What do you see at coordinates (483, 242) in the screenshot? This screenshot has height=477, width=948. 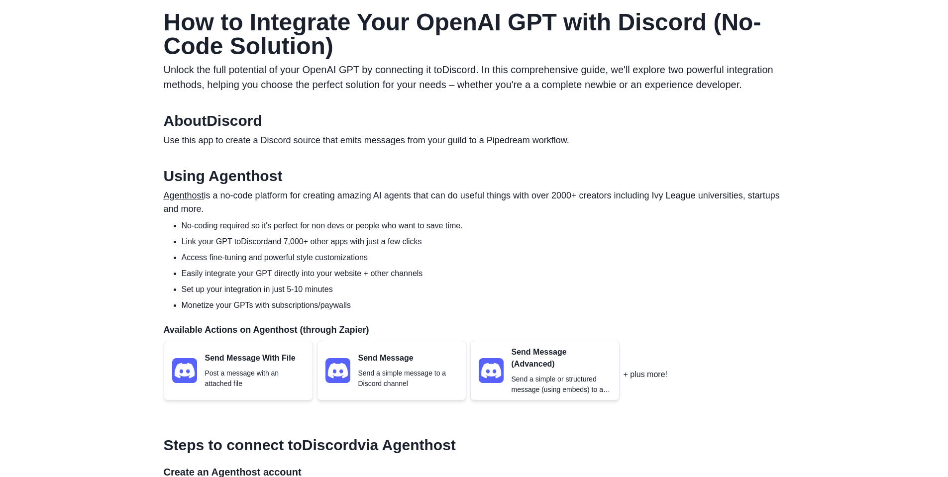 I see `li: Link your GPT to Discord and 7,000+ other apps with just a few clicks` at bounding box center [483, 242].